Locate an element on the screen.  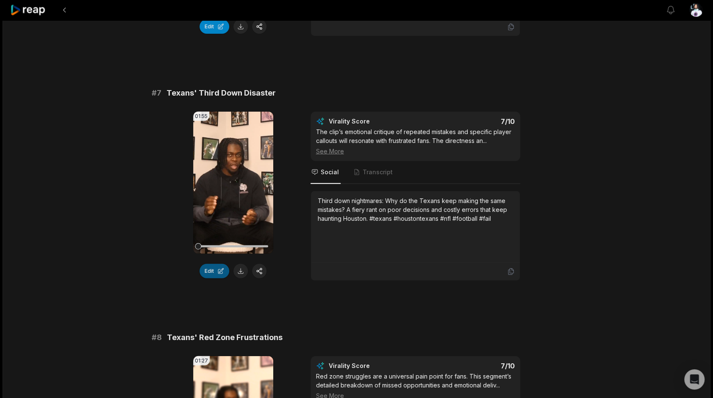
span: Social is located at coordinates (329, 172).